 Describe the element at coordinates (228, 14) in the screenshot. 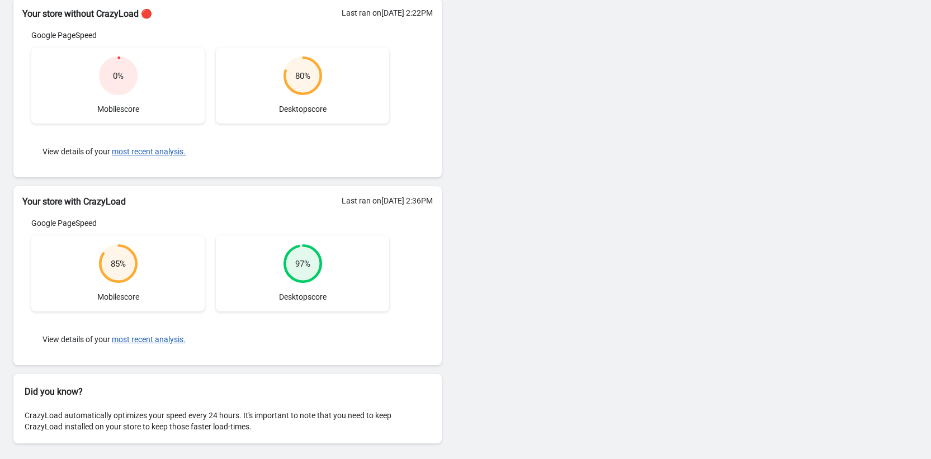

I see `h2: Your store without CrazyLoad 🔴` at that location.